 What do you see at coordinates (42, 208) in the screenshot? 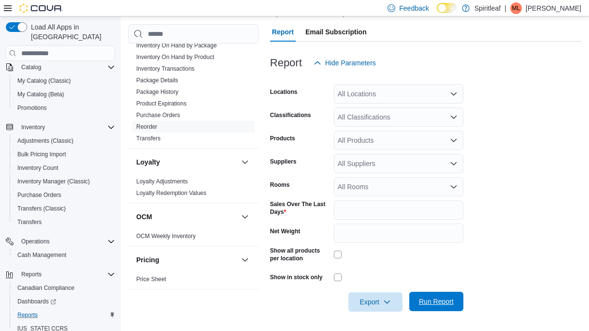
I see `a: Transfers (Classic)` at bounding box center [42, 208].